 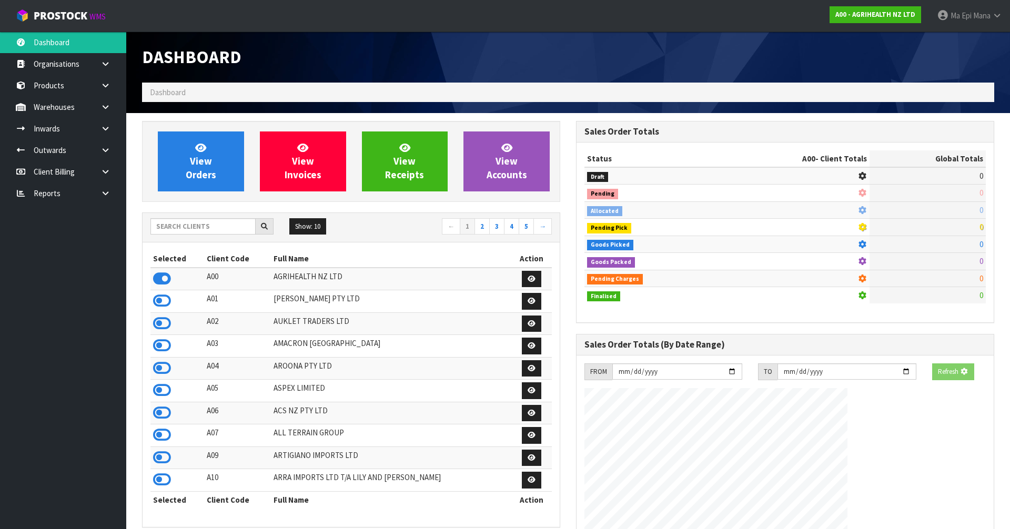 I want to click on td: AGRIHEALTH NZ LTD, so click(x=391, y=279).